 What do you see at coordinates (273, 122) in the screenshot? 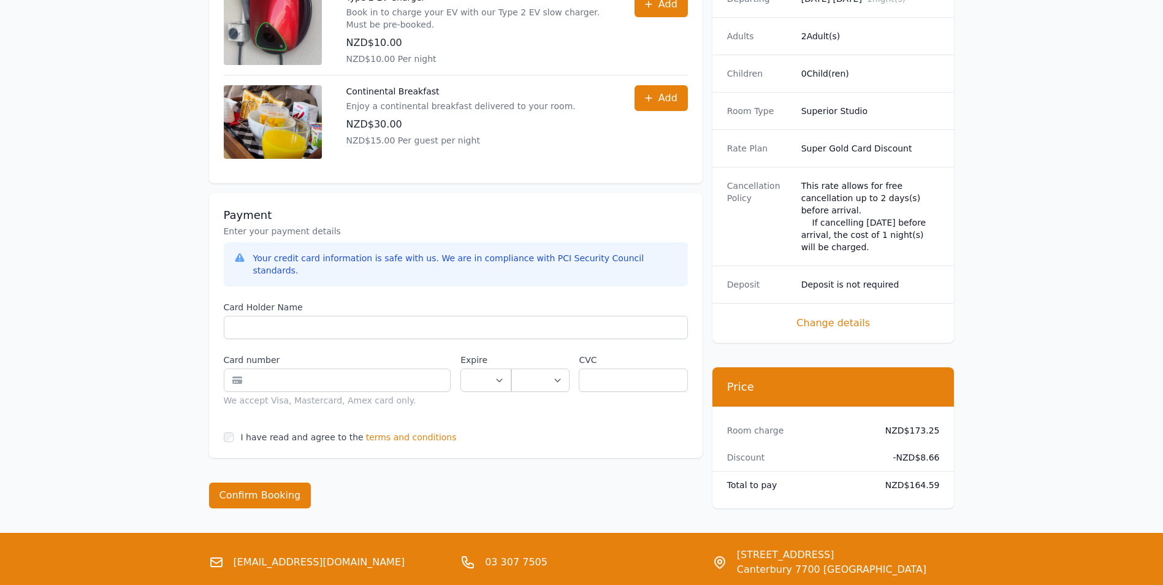
I see `img: Continental Breakfast` at bounding box center [273, 122].